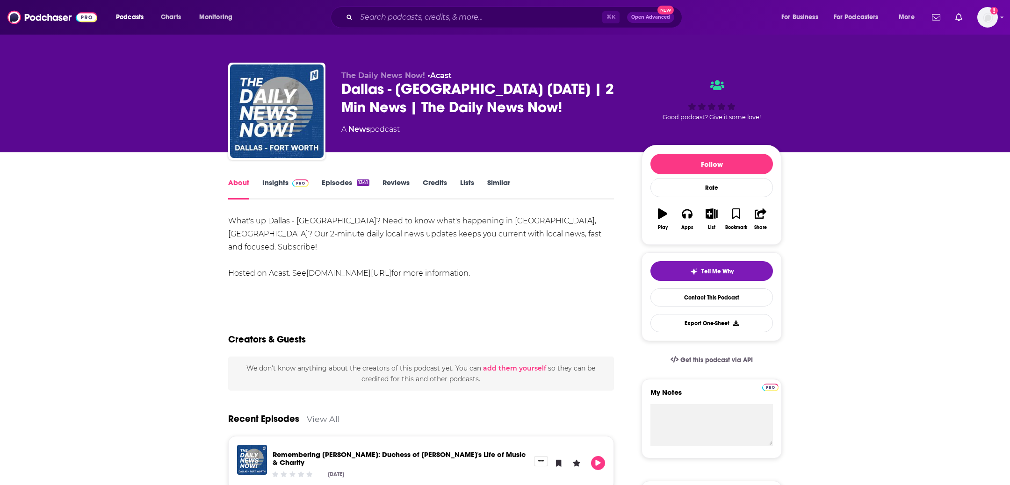 Image resolution: width=1010 pixels, height=485 pixels. Describe the element at coordinates (435, 189) in the screenshot. I see `a: Credits` at that location.